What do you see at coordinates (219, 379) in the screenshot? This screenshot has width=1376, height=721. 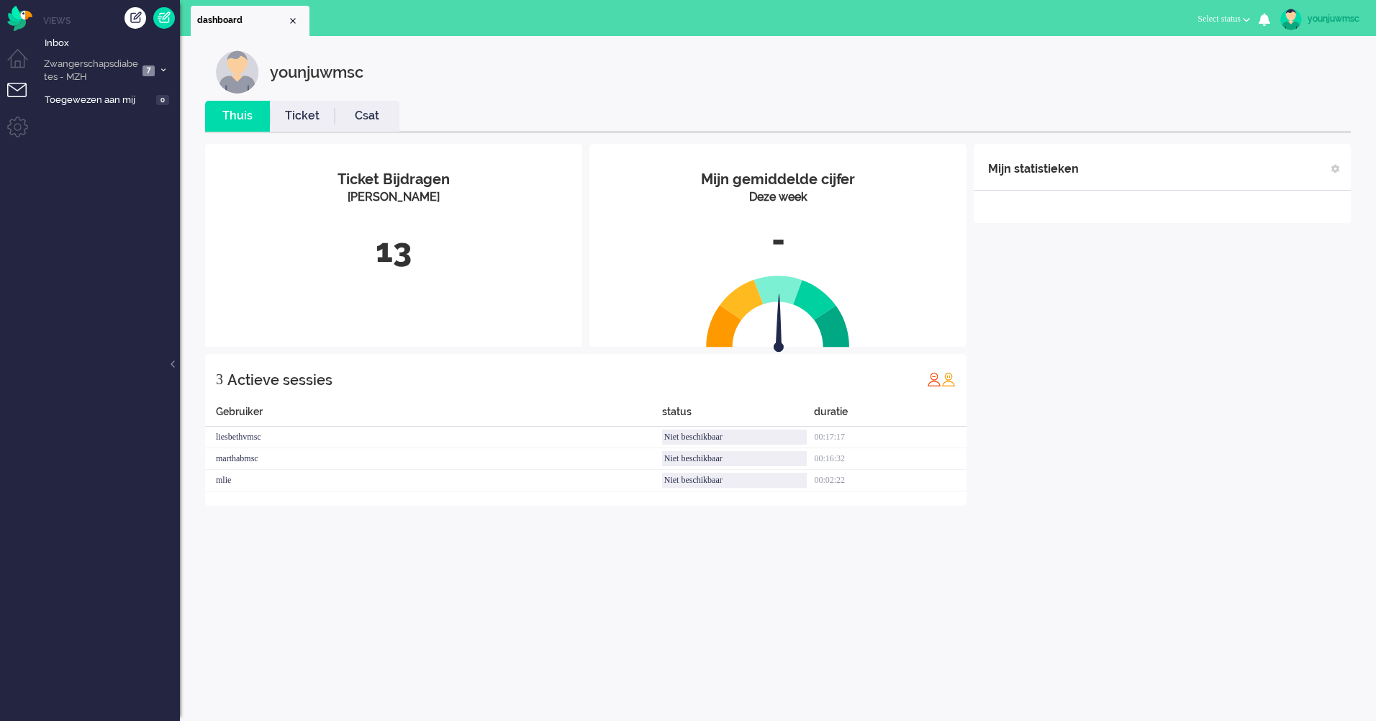 I see `div: 3` at bounding box center [219, 379].